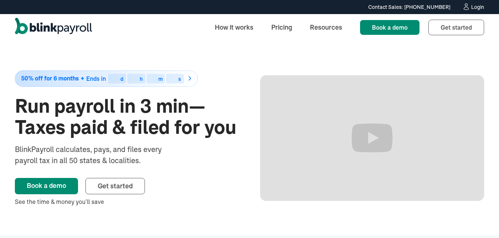  I want to click on a: home, so click(53, 27).